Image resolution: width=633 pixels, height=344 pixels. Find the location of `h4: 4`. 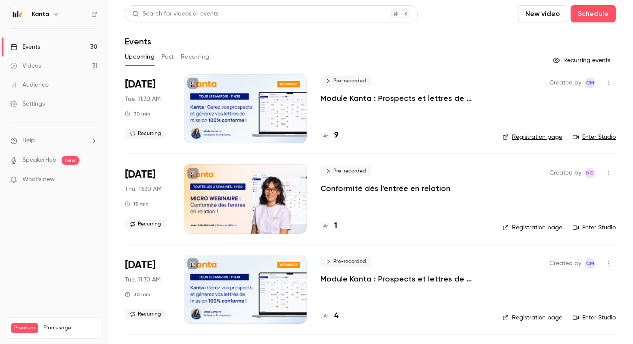

h4: 4 is located at coordinates (336, 316).